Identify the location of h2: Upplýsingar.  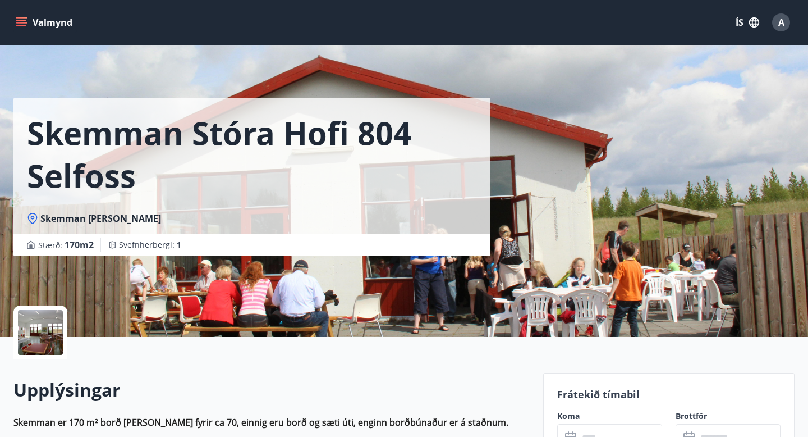
(272, 389).